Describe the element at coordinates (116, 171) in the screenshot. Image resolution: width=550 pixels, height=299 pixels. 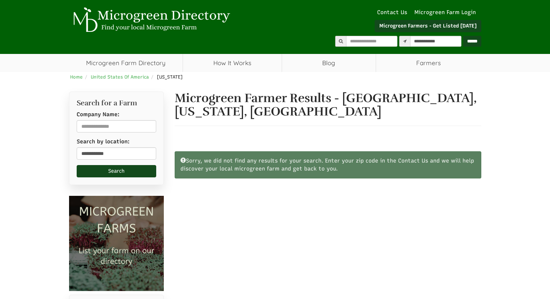
I see `button: Search` at that location.